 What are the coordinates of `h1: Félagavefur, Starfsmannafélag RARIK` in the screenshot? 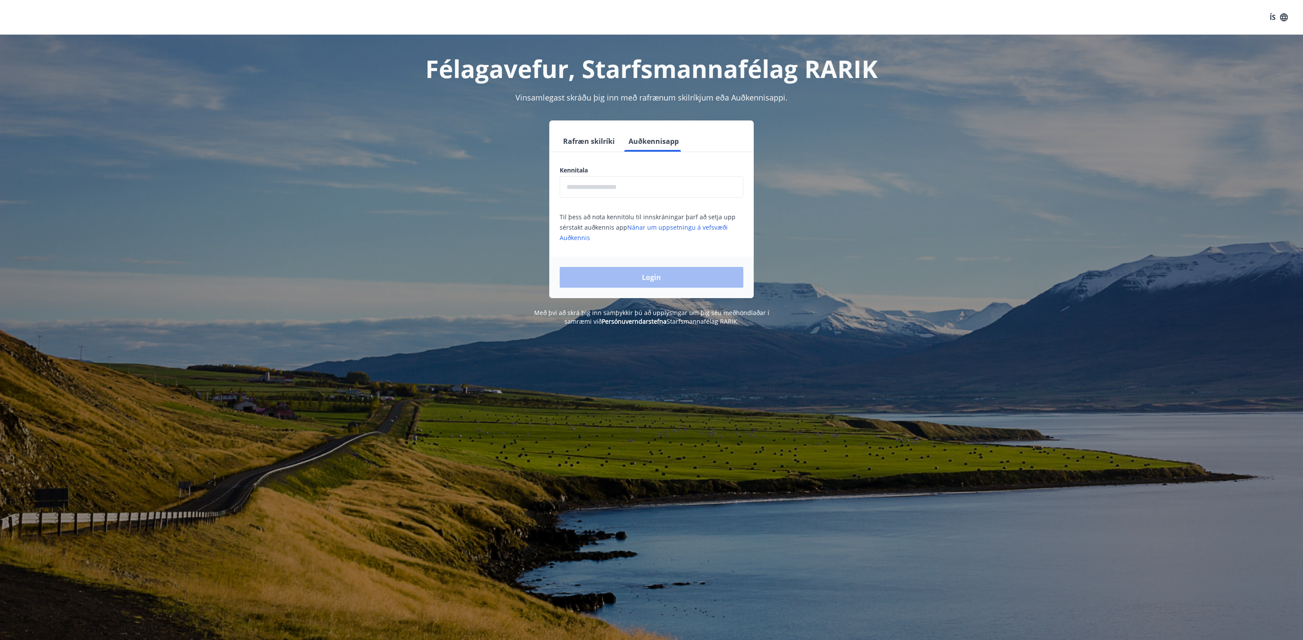 It's located at (651, 68).